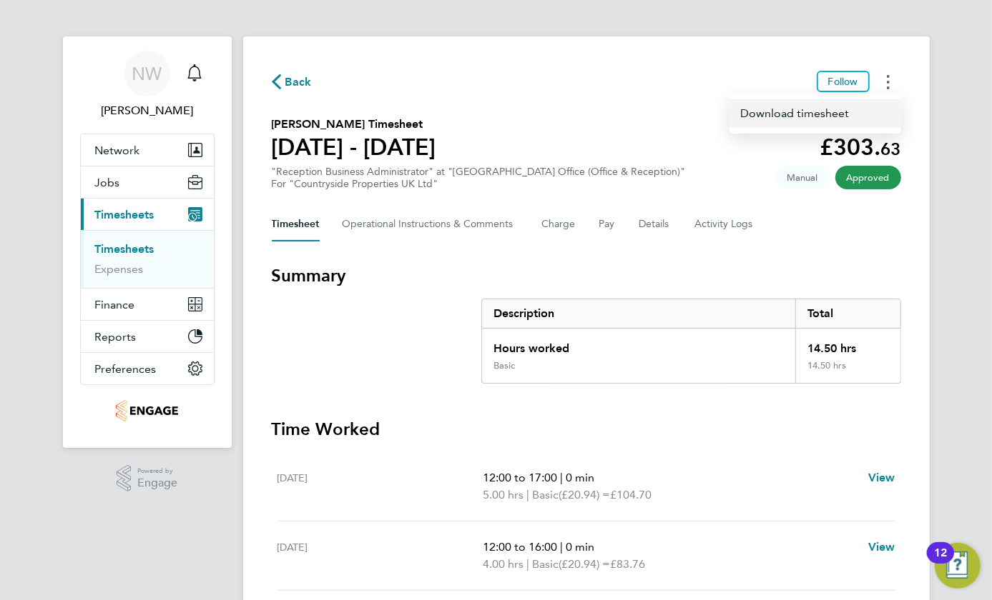 This screenshot has height=600, width=992. Describe the element at coordinates (147, 214) in the screenshot. I see `button: Timesheets` at that location.